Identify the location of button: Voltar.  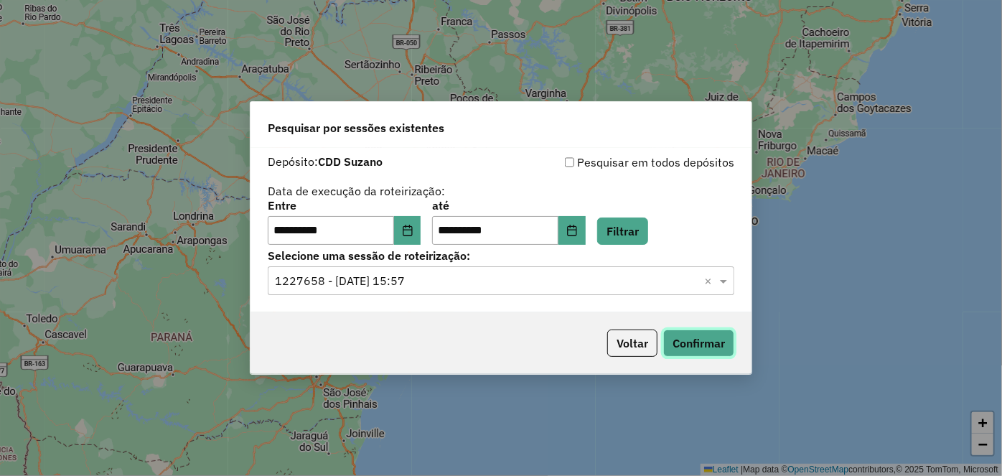
(632, 343).